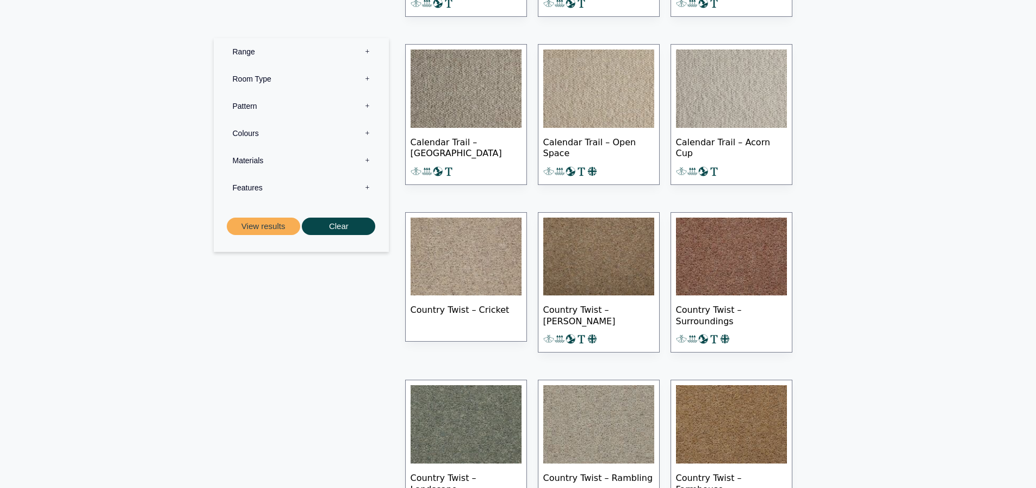 The image size is (1036, 488). I want to click on span: Country Twist – Cricket, so click(466, 314).